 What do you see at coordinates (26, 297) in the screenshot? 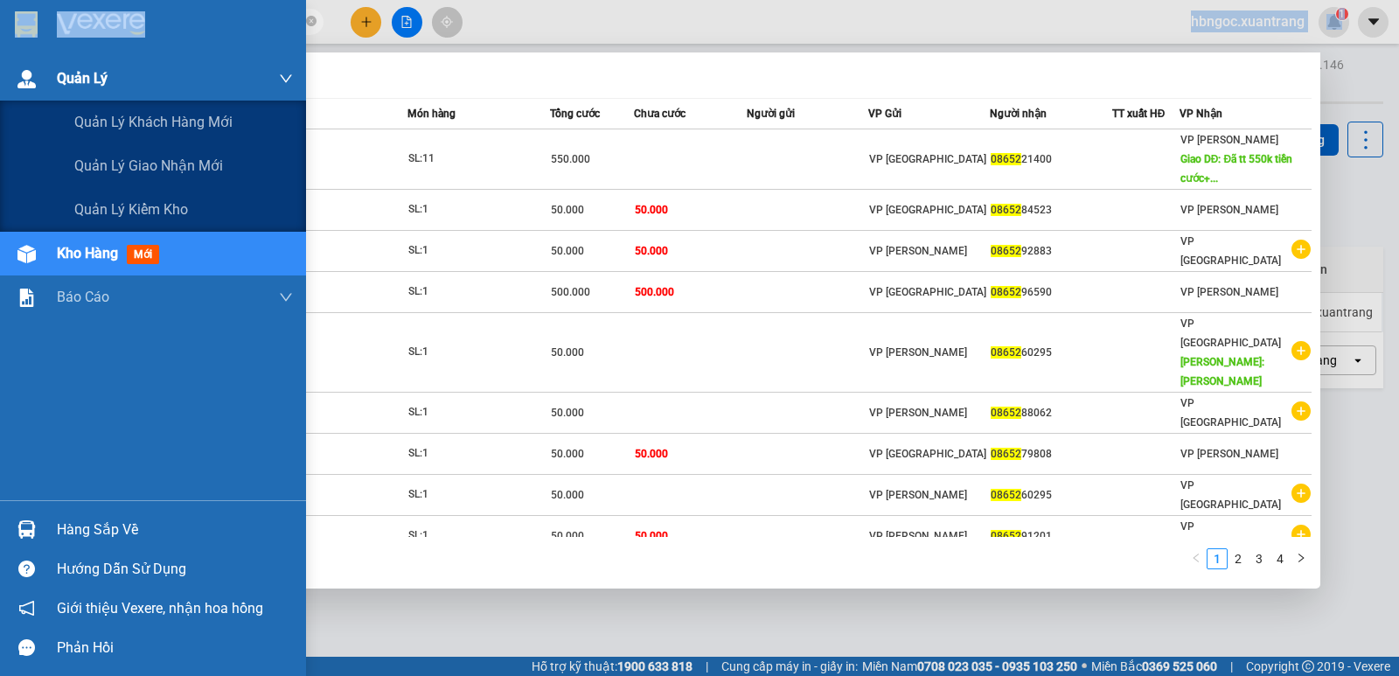
I see `img: solution-icon` at bounding box center [26, 297].